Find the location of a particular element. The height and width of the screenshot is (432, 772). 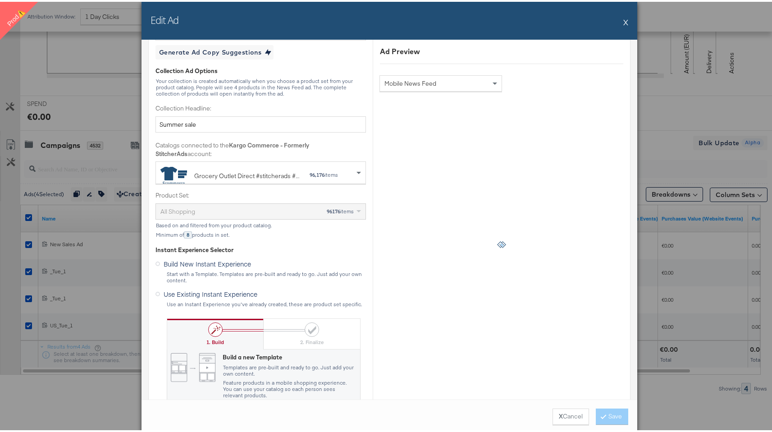

span: Build New Instant Experience is located at coordinates (207, 262).